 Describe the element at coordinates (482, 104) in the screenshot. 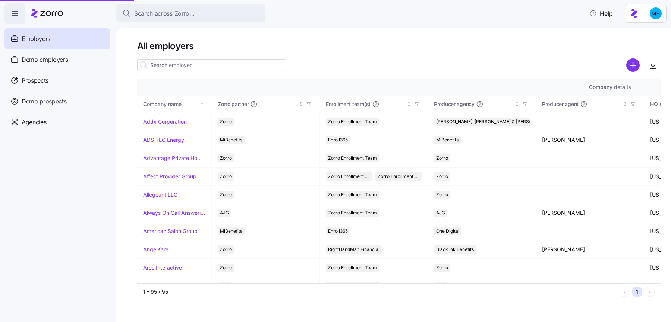

I see `th: Producer agencyNot sorted` at that location.